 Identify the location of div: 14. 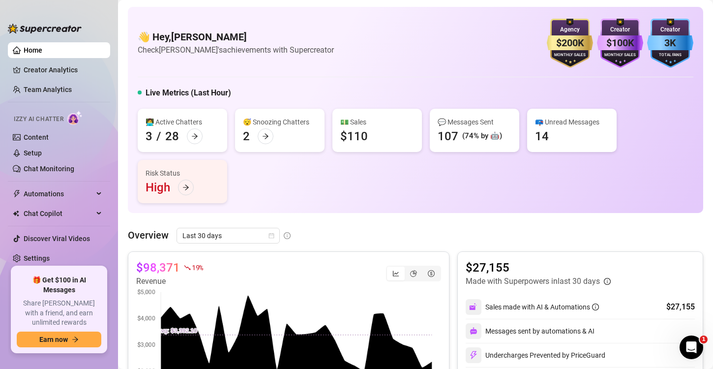
(542, 136).